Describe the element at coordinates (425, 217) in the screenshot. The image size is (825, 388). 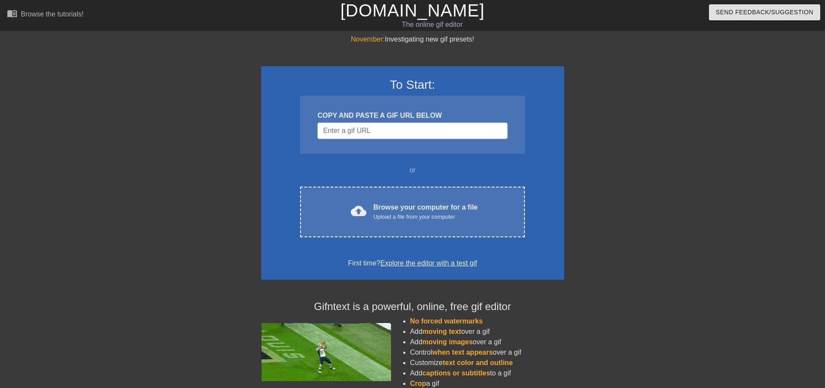
I see `div: Upload a file from your computer` at that location.